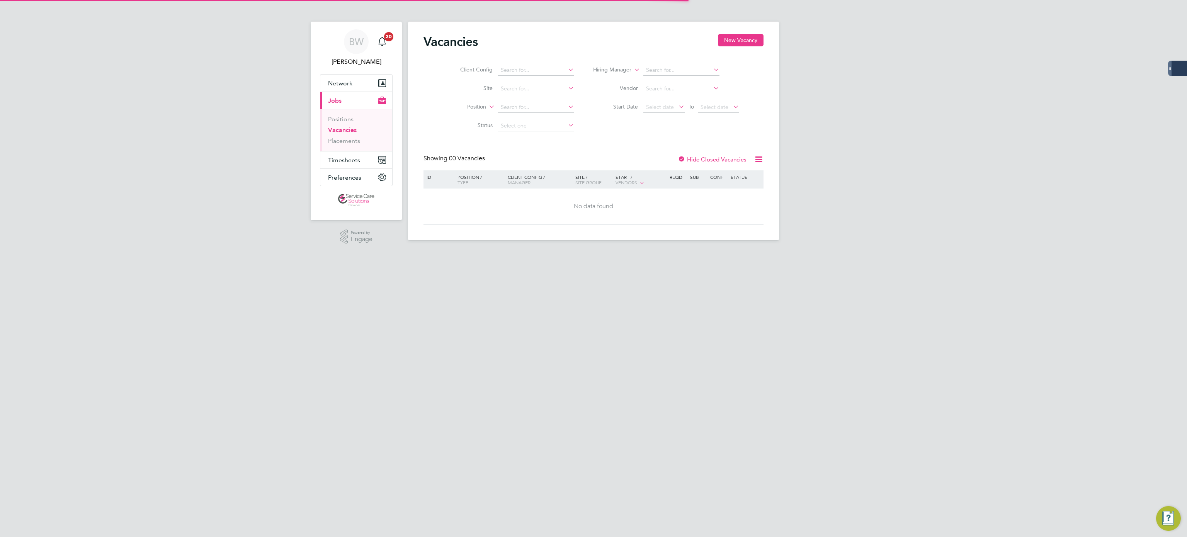  What do you see at coordinates (746, 177) in the screenshot?
I see `div: Status` at bounding box center [746, 177].